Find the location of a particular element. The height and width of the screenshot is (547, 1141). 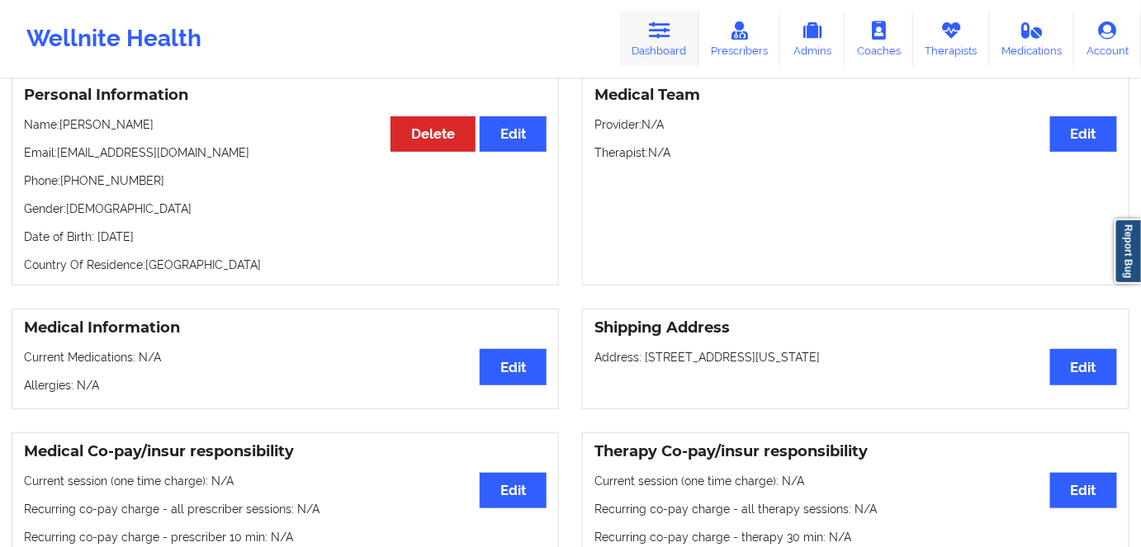

a: Account is located at coordinates (1107, 39).